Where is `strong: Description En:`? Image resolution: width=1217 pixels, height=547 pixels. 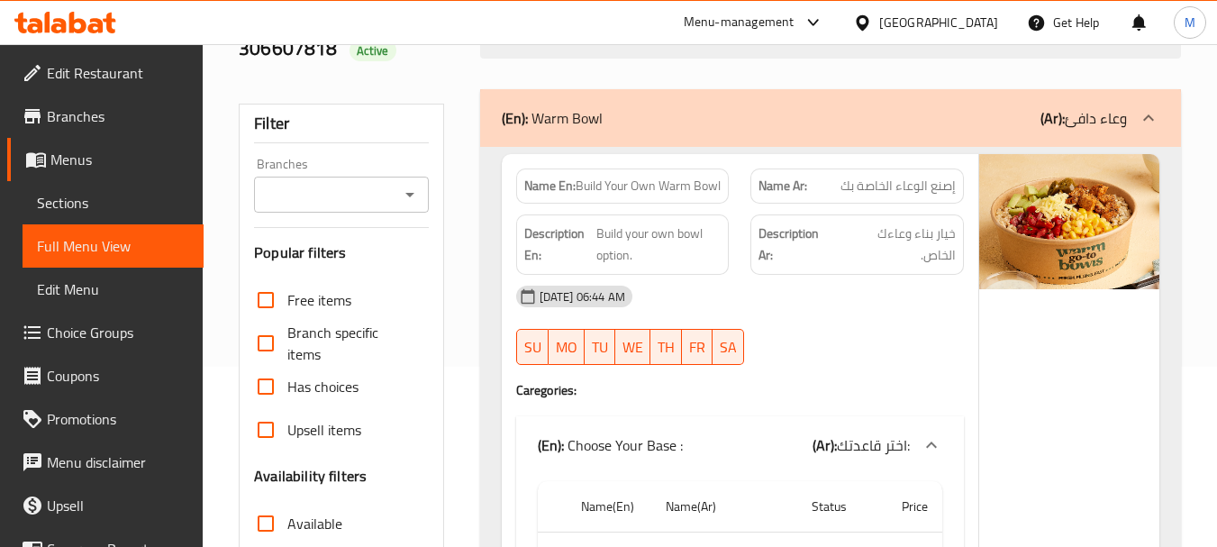 strong: Description En: is located at coordinates (558, 244).